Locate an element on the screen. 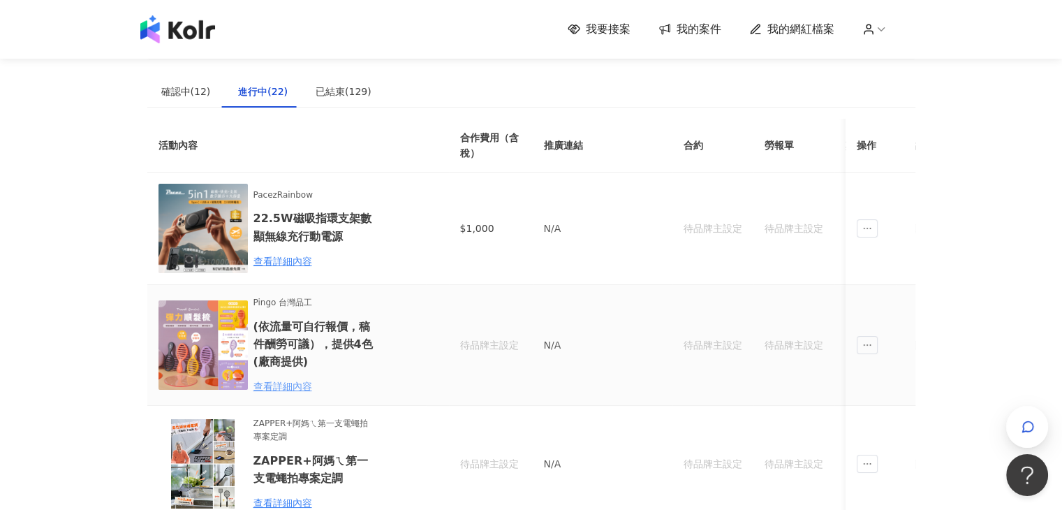 The width and height of the screenshot is (1062, 510). img: Pingo 台灣品工 TRAVEL Qmini 彈力順髮梳 is located at coordinates (203, 345).